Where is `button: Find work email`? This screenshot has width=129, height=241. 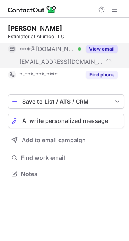 button: Find work email is located at coordinates (66, 158).